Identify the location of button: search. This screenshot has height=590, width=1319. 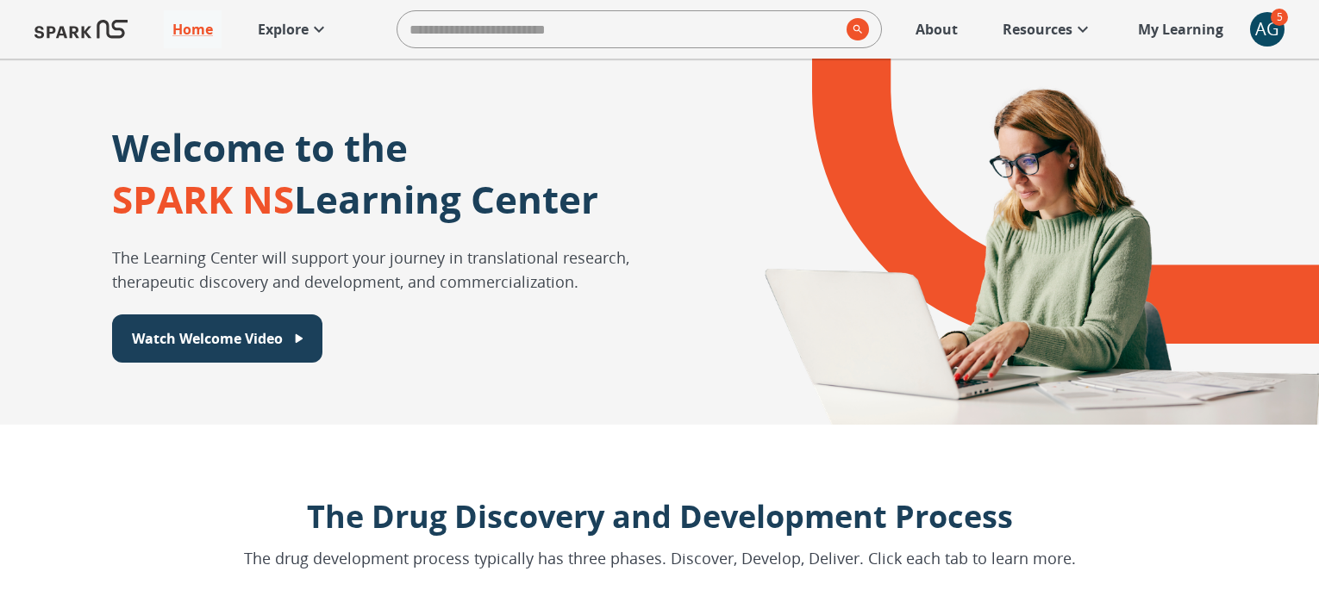
(854, 29).